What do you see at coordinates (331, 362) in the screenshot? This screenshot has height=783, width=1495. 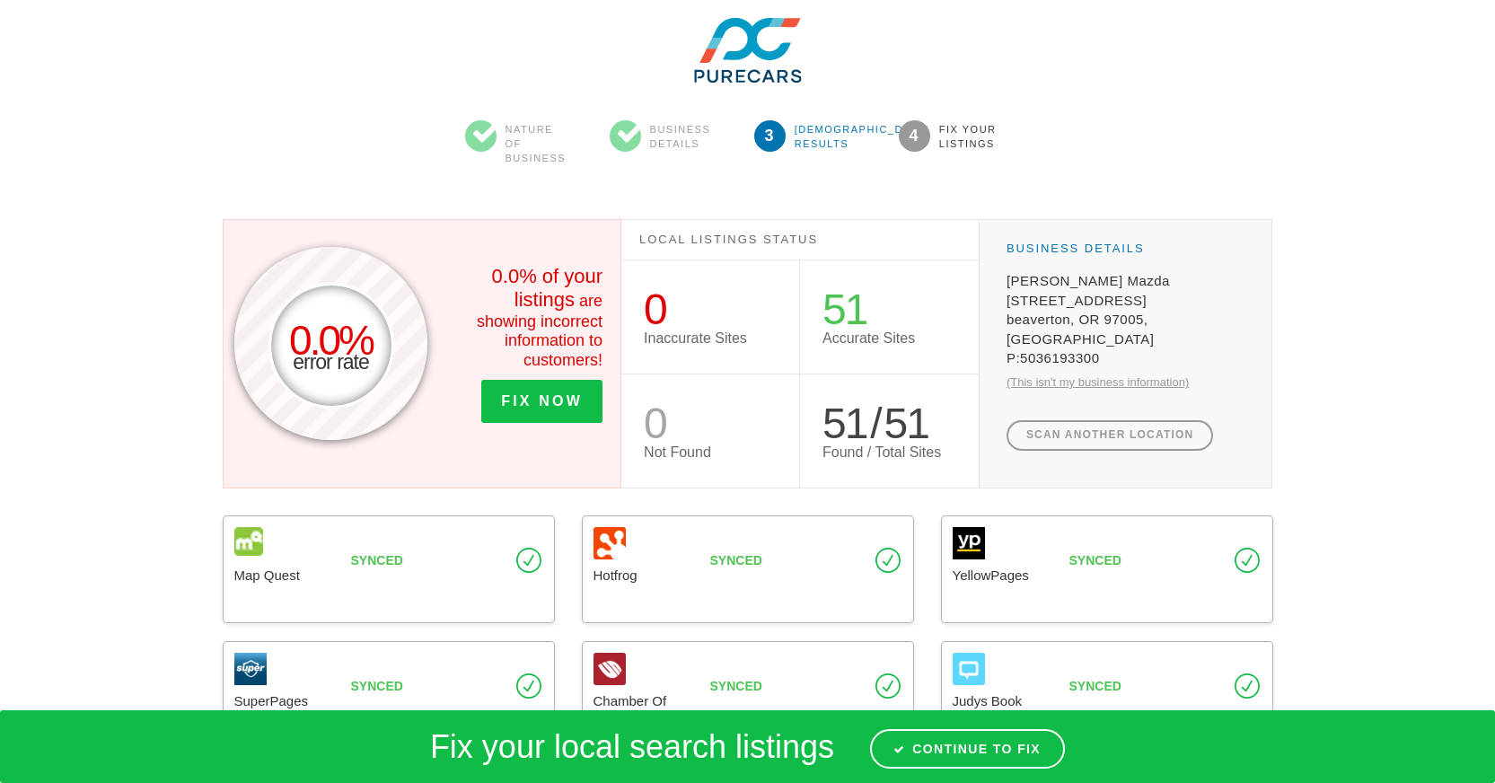 I see `span: error rate` at bounding box center [331, 362].